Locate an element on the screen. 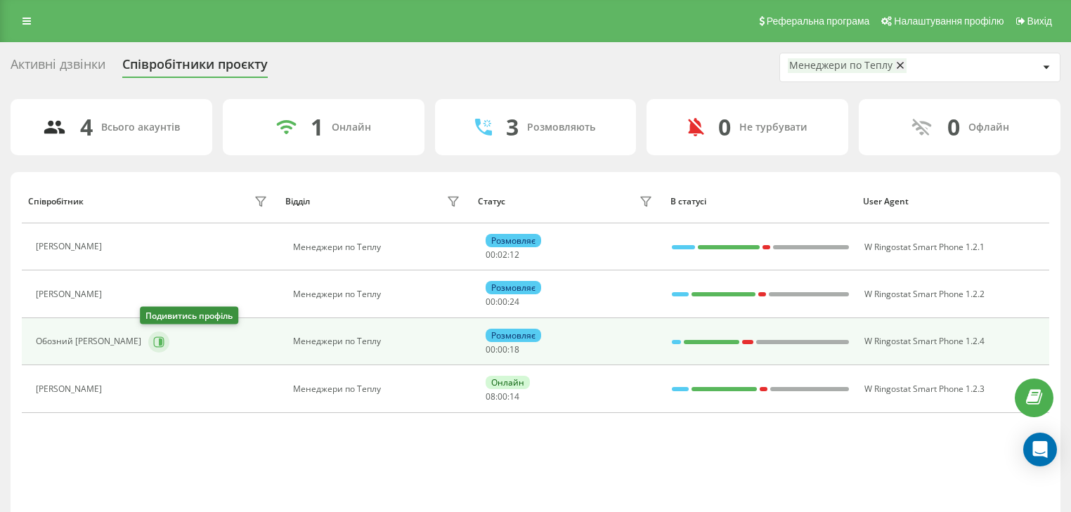 The width and height of the screenshot is (1071, 512). div: Активні дзвінки is located at coordinates (58, 67).